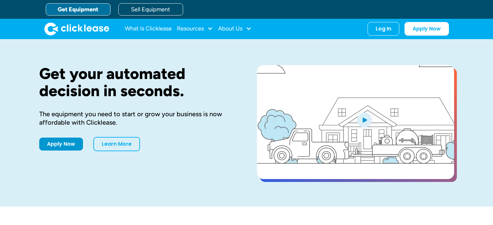 This screenshot has width=493, height=225. I want to click on a: open lightbox, so click(356, 122).